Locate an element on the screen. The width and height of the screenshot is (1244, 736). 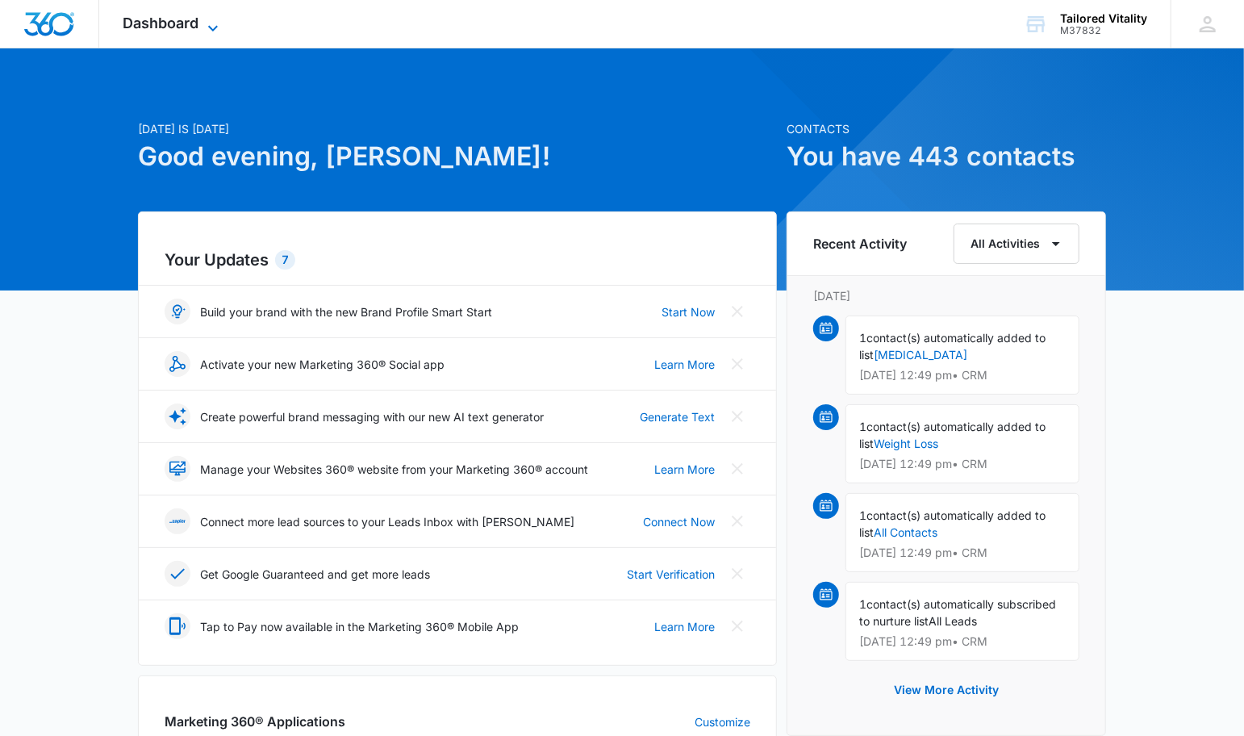
h1: You have 443 contacts is located at coordinates (946, 156).